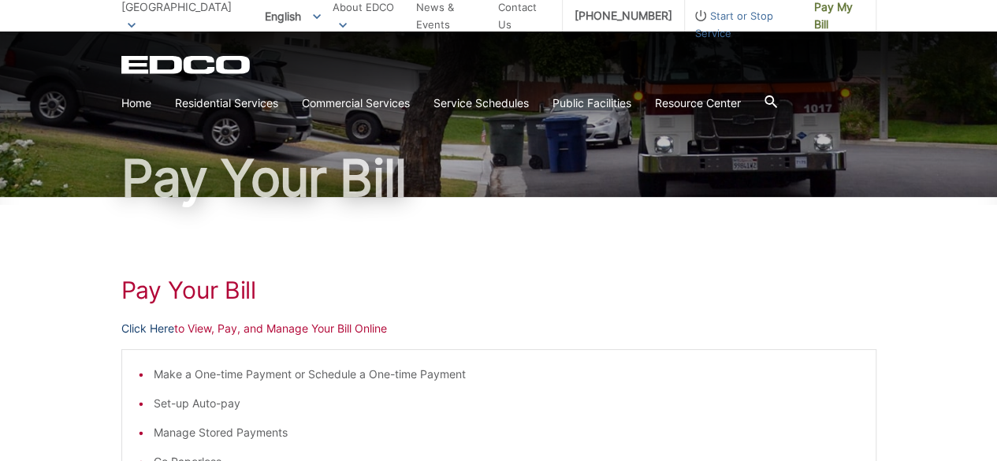  Describe the element at coordinates (499, 329) in the screenshot. I see `p: to View, Pay, and Manage Your Bill Online` at that location.